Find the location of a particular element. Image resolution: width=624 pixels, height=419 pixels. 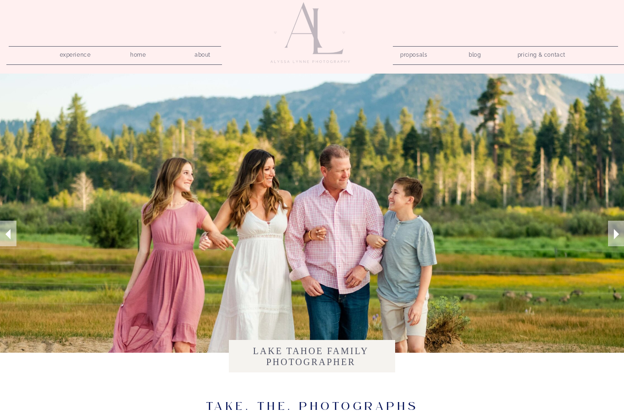

a: experience is located at coordinates (75, 53).